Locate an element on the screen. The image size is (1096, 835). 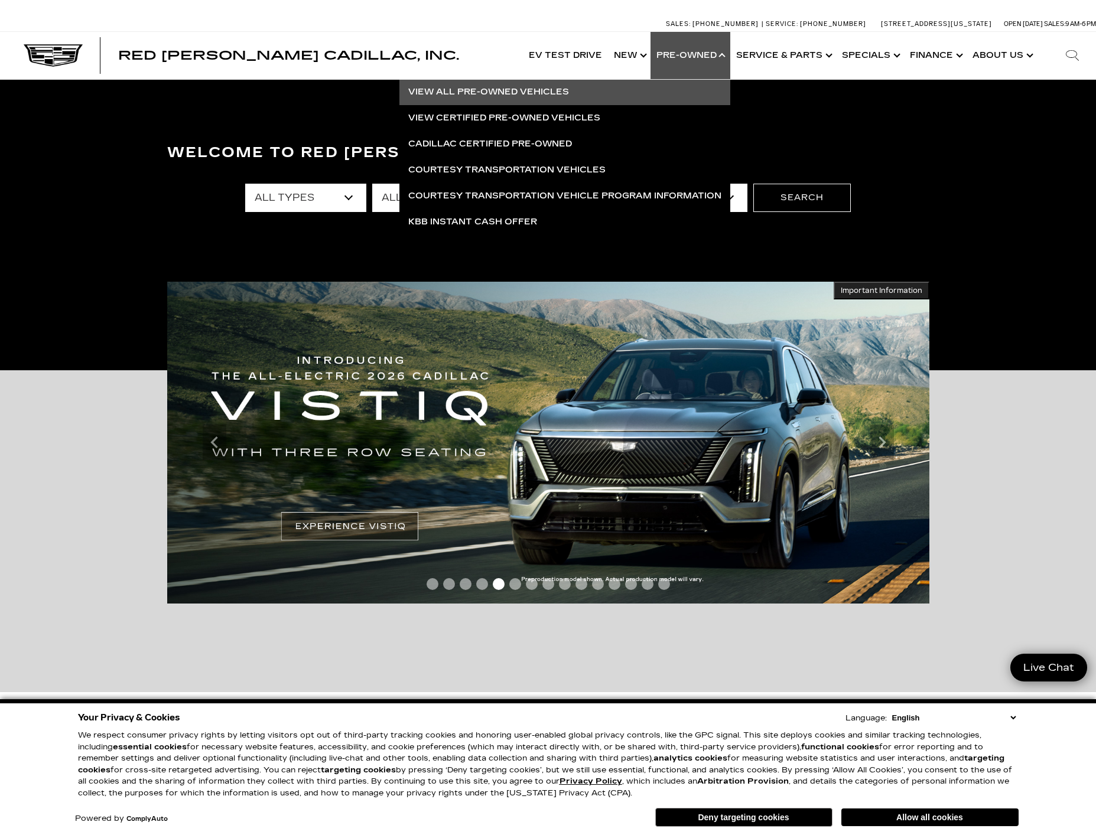
span: Go to slide 13 is located at coordinates (631, 584).